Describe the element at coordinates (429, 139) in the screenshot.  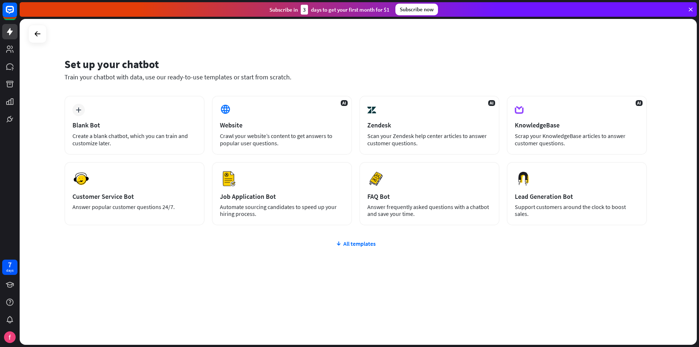
I see `div: Scan your Zendesk help center articles to answer customer questions.` at that location.